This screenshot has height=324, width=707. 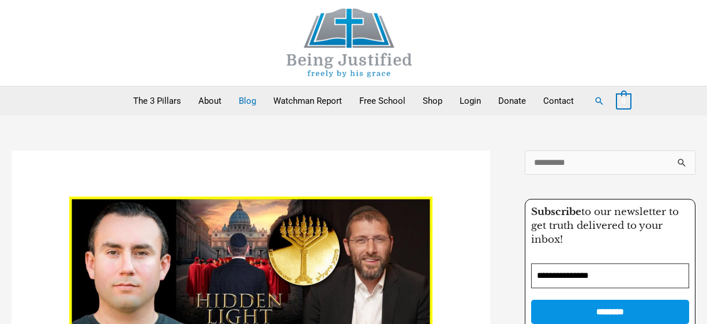 What do you see at coordinates (353, 101) in the screenshot?
I see `nav: Primary Site Navigation` at bounding box center [353, 101].